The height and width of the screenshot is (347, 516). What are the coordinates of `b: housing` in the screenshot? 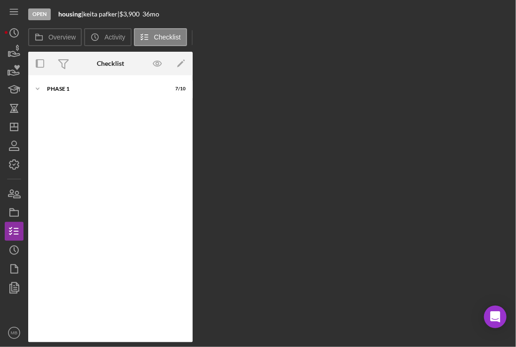 It's located at (70, 14).